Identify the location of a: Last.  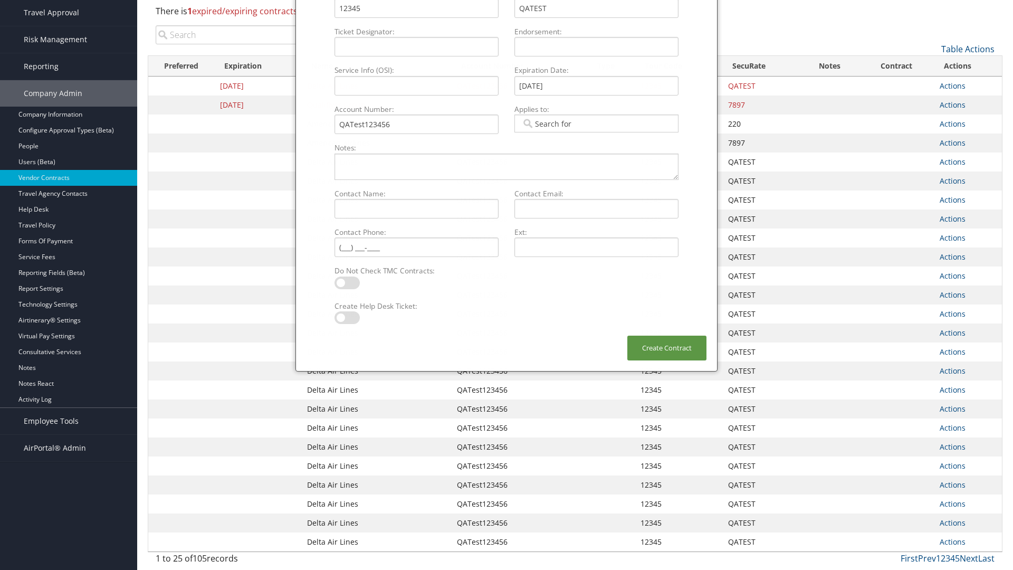
(986, 558).